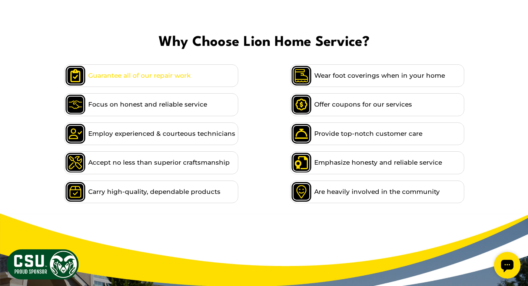  I want to click on span: Are heavily involved in the community, so click(377, 192).